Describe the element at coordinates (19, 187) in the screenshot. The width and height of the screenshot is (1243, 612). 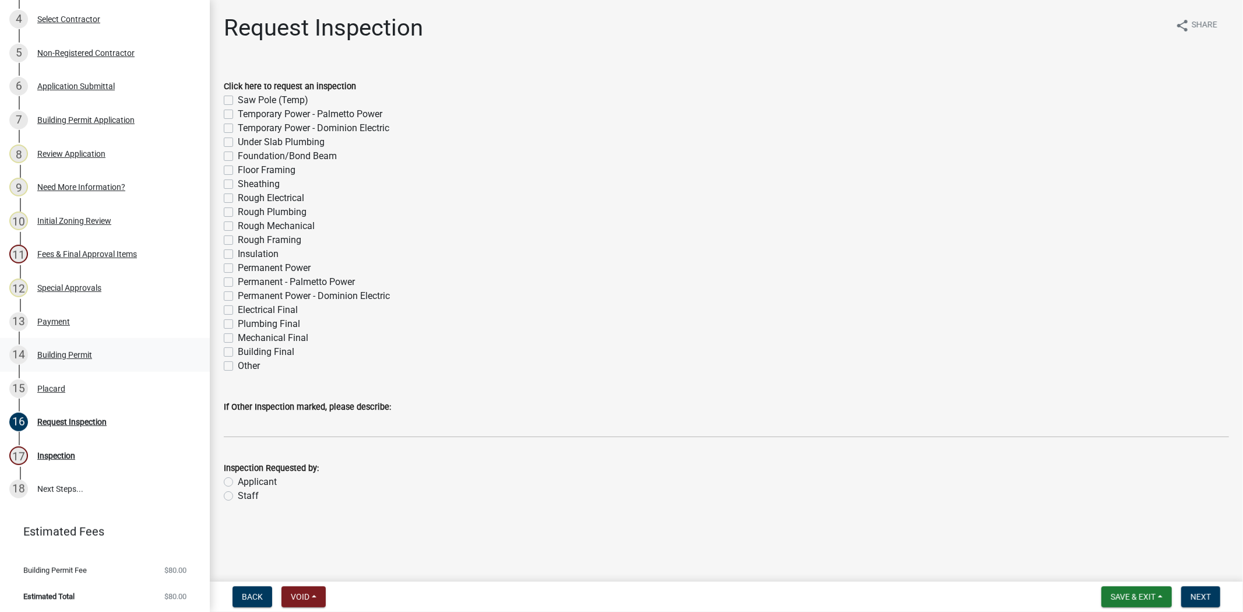
I see `div: 9` at that location.